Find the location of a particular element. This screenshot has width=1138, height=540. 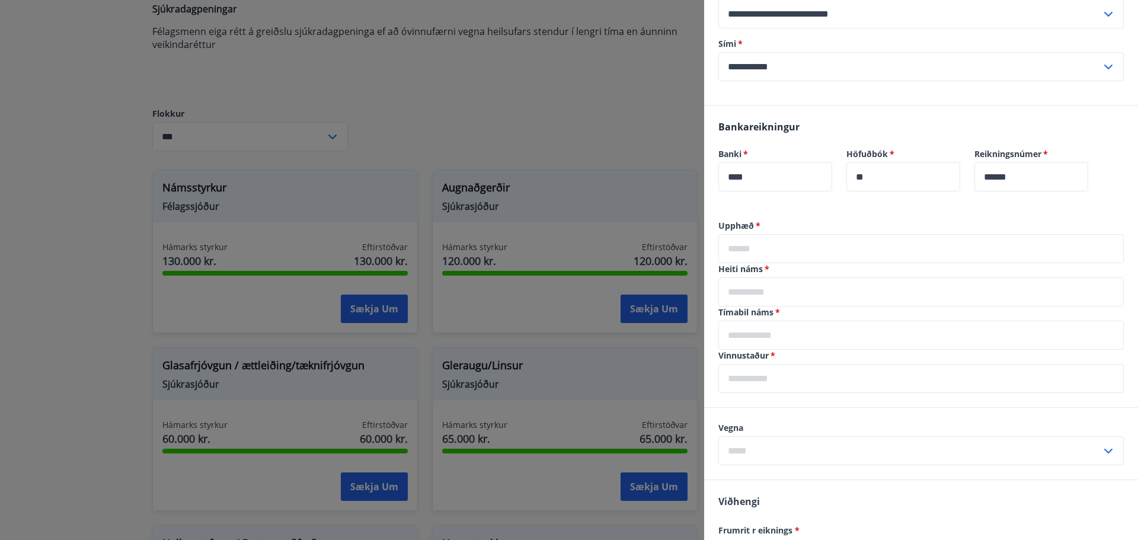

label: Heiti náms is located at coordinates (921, 269).